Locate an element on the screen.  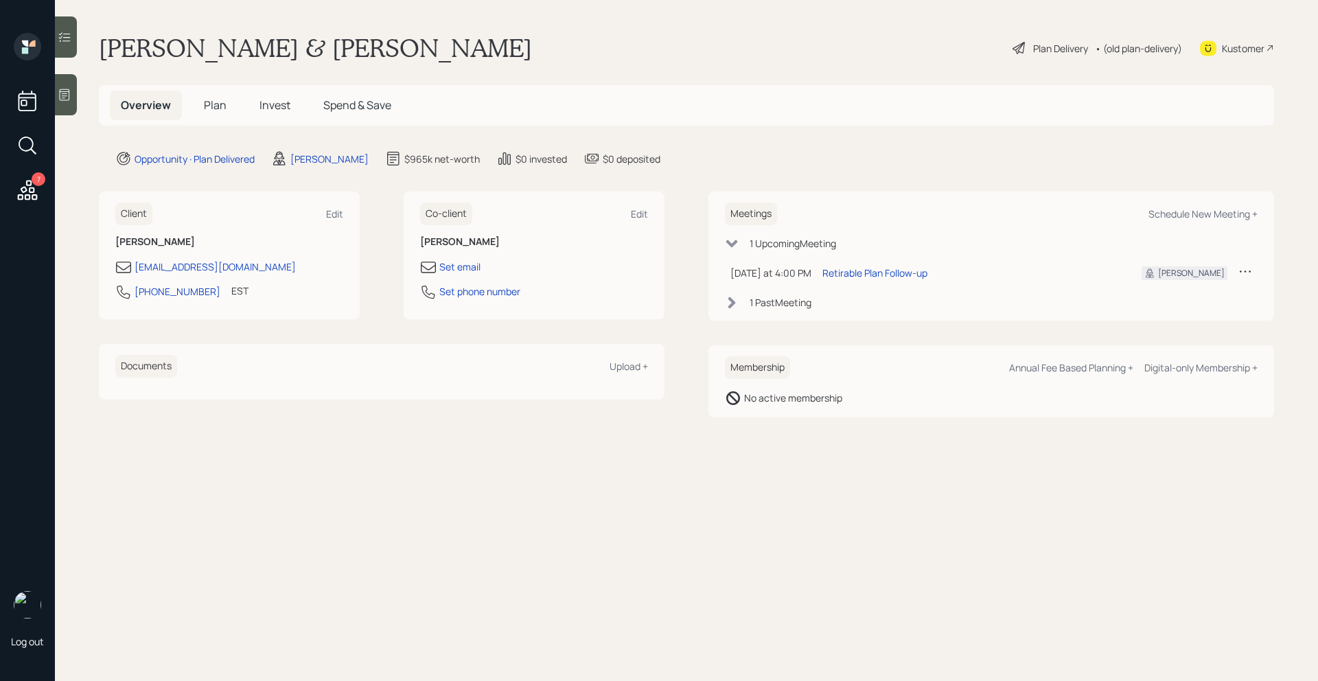
span: Invest is located at coordinates (274, 105).